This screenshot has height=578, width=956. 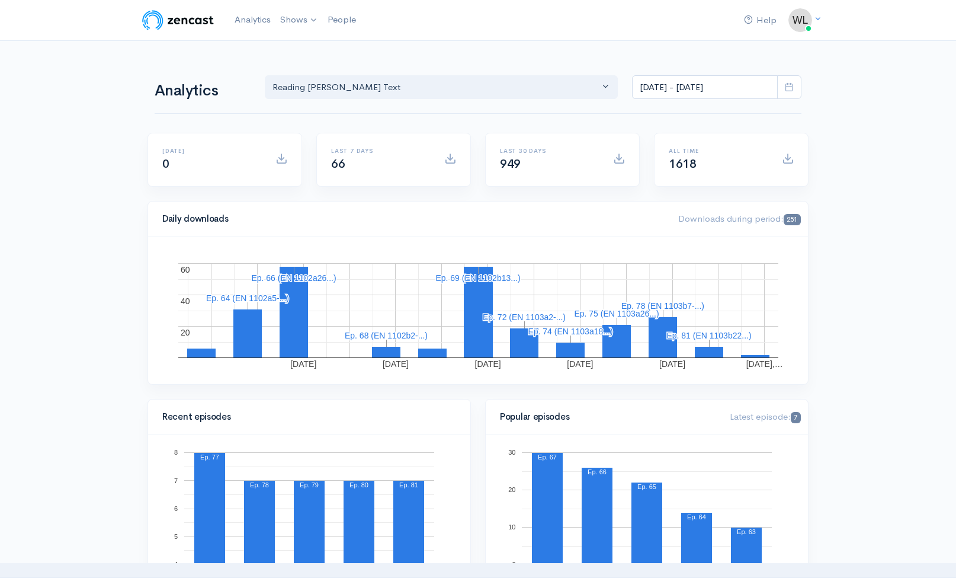 I want to click on span: 66, so click(x=338, y=164).